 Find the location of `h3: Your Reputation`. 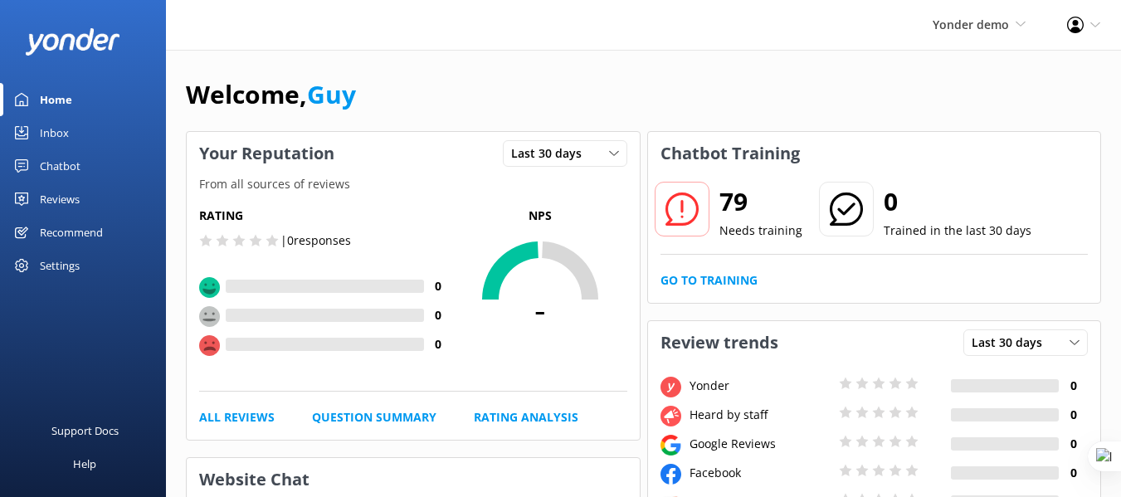

h3: Your Reputation is located at coordinates (266, 154).